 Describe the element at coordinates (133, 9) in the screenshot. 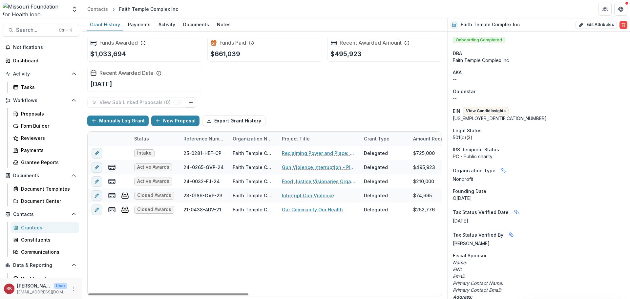

I see `nav: breadcrumb` at that location.